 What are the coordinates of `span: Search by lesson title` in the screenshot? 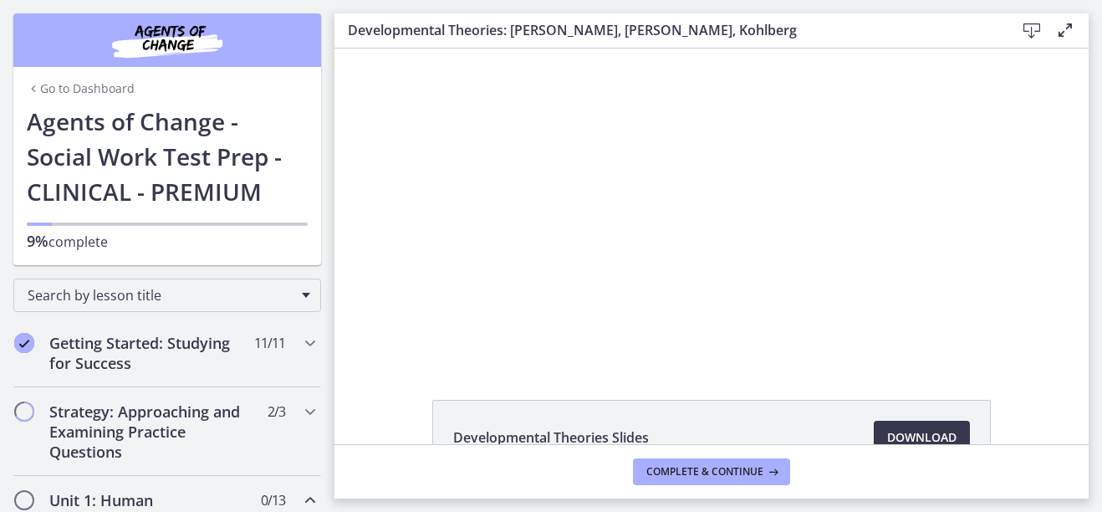 It's located at (161, 295).